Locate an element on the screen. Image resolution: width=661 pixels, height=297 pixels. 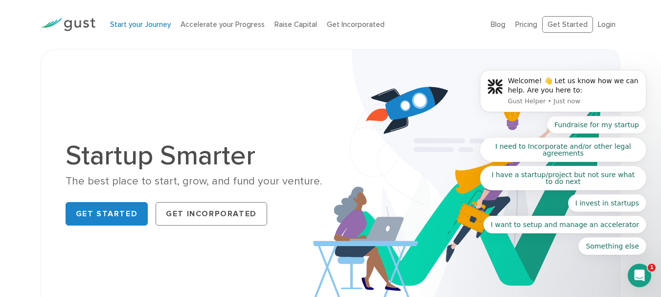
a: Raise Capital is located at coordinates (296, 24).